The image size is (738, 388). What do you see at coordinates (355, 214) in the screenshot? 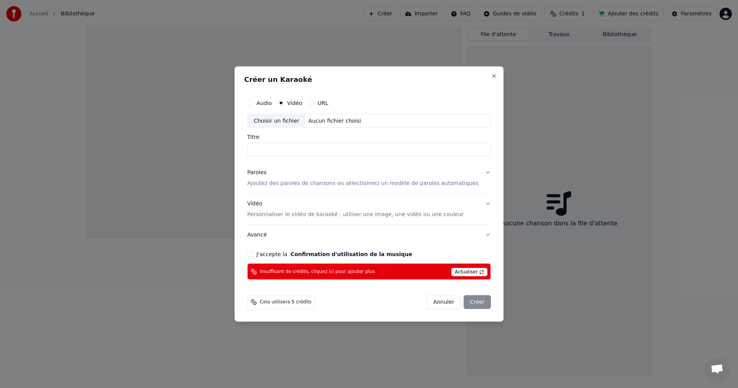
I see `p: Personnaliser le vidéo de karaoké : utiliser une image, une vidéo ou une couleur` at bounding box center [355, 214].